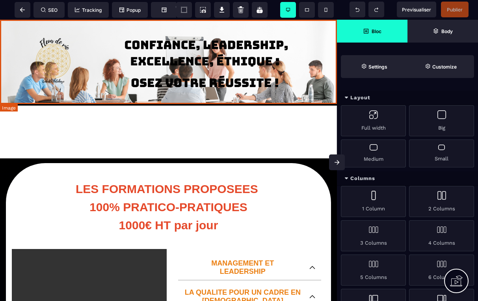 This screenshot has height=301, width=478. I want to click on p: MANAGEMENT ET LEADERSHIP, so click(243, 248).